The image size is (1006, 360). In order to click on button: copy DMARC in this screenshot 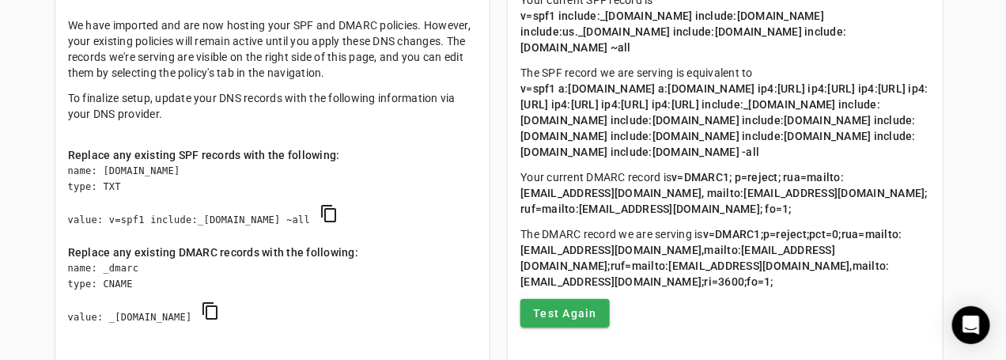, I will do `click(211, 311)`.